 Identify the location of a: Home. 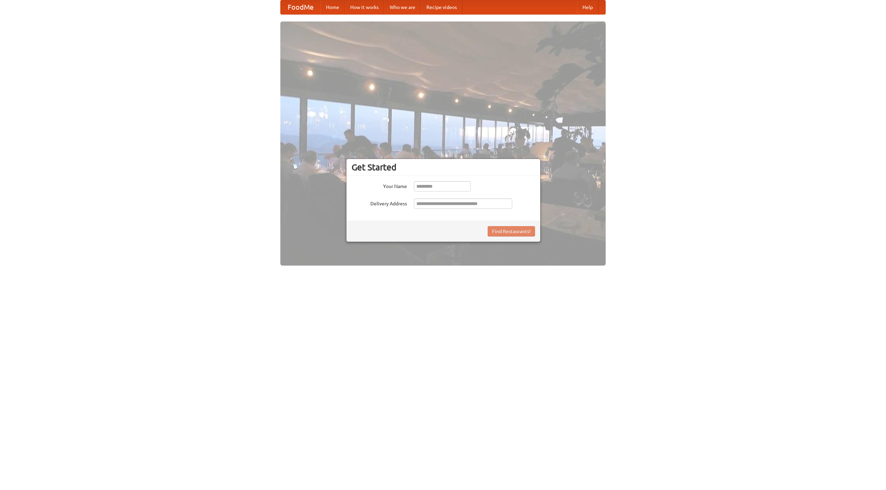
(332, 7).